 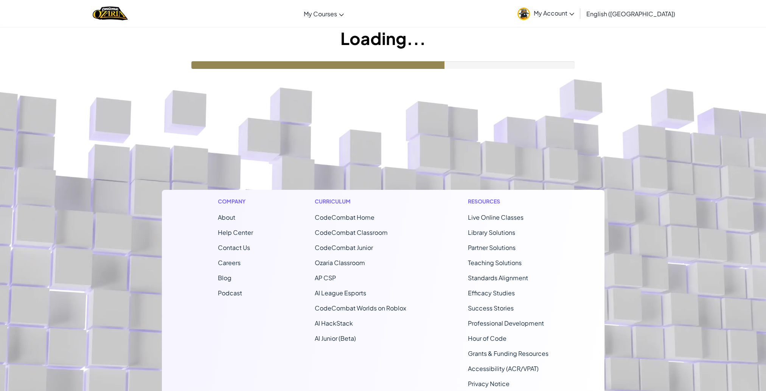 What do you see at coordinates (351, 232) in the screenshot?
I see `a: CodeCombat Classroom` at bounding box center [351, 232].